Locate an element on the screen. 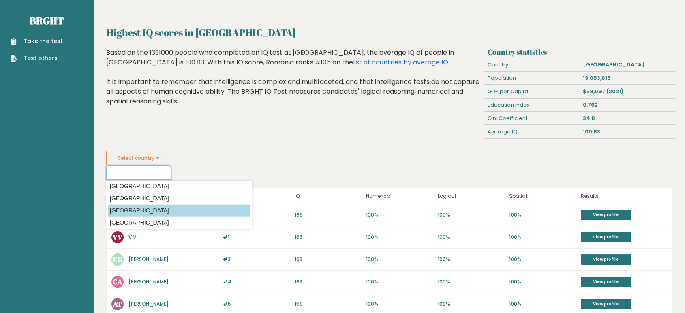 Image resolution: width=685 pixels, height=313 pixels. div: 34.8 is located at coordinates (627, 118).